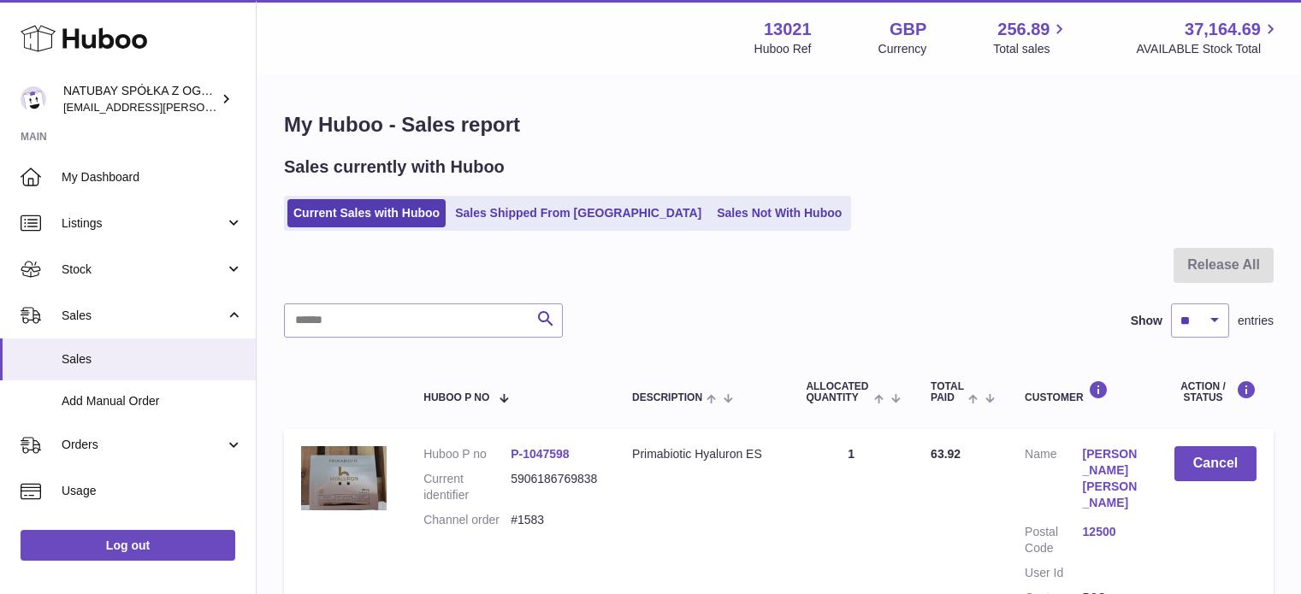  Describe the element at coordinates (779, 213) in the screenshot. I see `a: Sales Not With Huboo` at that location.